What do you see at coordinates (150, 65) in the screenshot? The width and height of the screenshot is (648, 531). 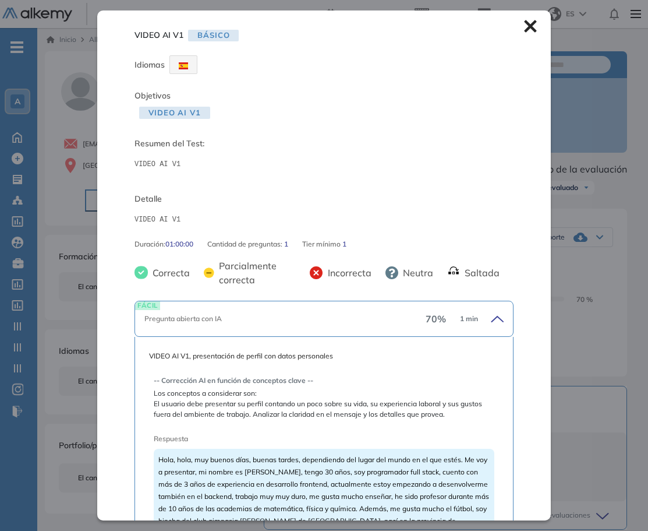 I see `span: Idiomas` at bounding box center [150, 65].